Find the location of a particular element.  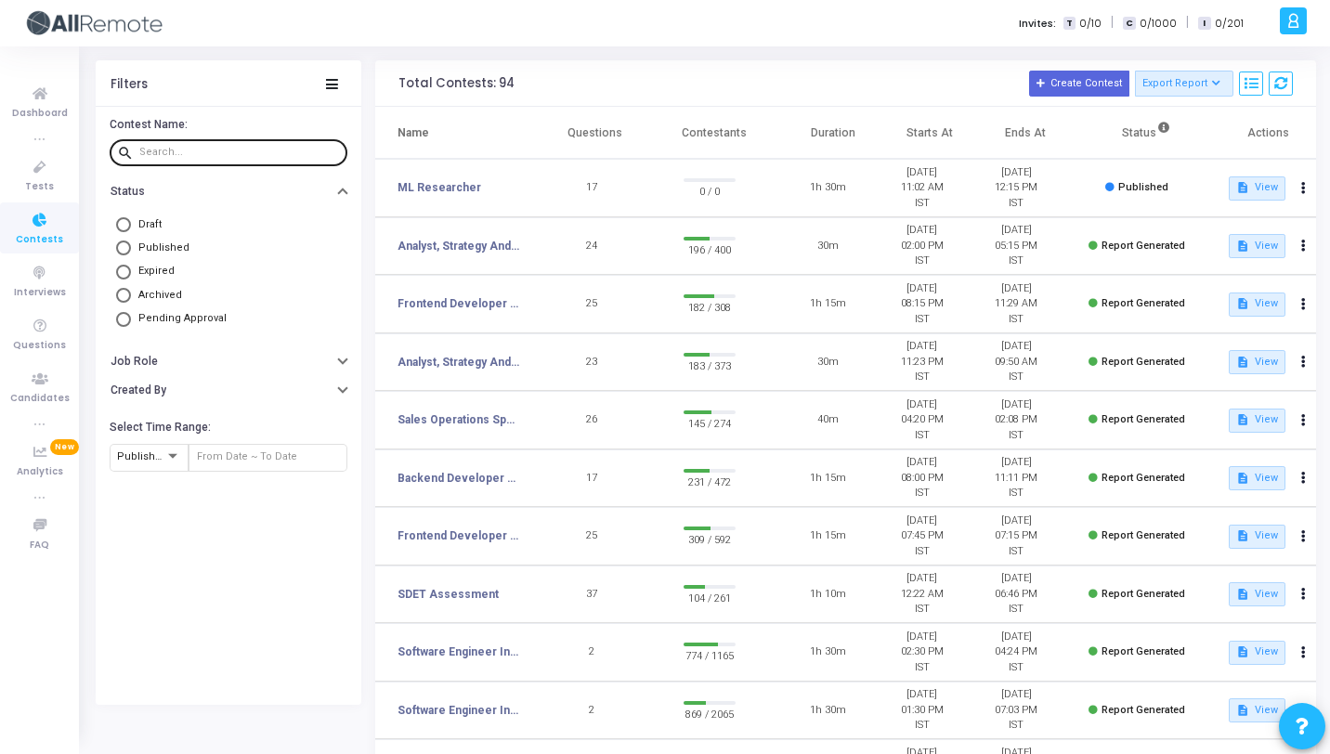

th: Actions is located at coordinates (1268, 133).